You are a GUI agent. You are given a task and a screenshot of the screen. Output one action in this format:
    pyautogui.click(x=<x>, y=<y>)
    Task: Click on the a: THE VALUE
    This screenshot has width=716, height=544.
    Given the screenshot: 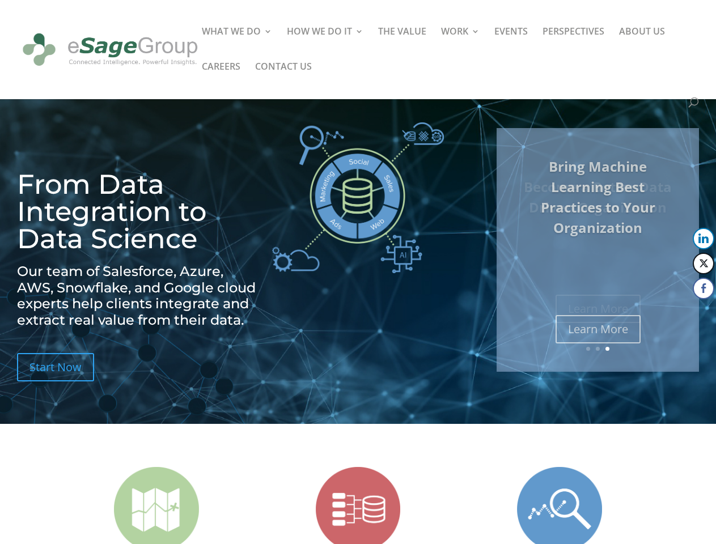 What is the action you would take?
    pyautogui.click(x=402, y=45)
    